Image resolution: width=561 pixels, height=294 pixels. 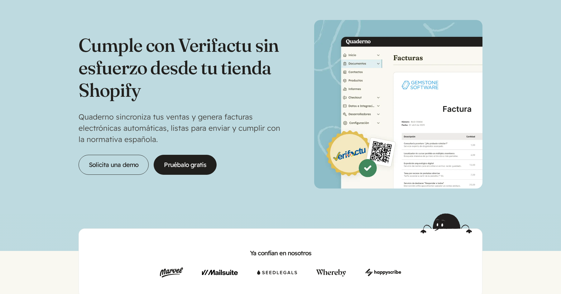 I want to click on img: Happy Scribe, so click(x=383, y=272).